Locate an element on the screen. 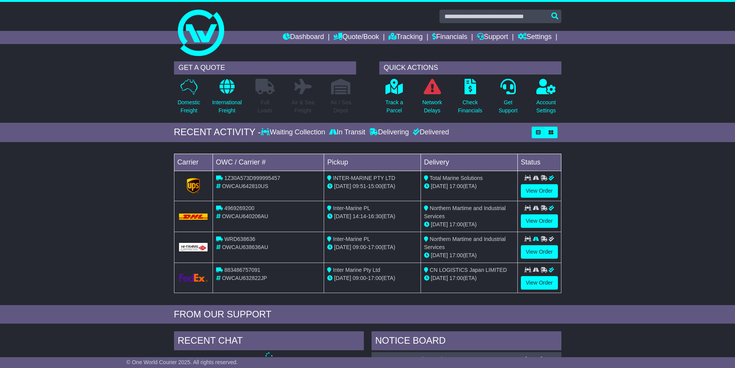  p: Check Financials is located at coordinates (470, 107).